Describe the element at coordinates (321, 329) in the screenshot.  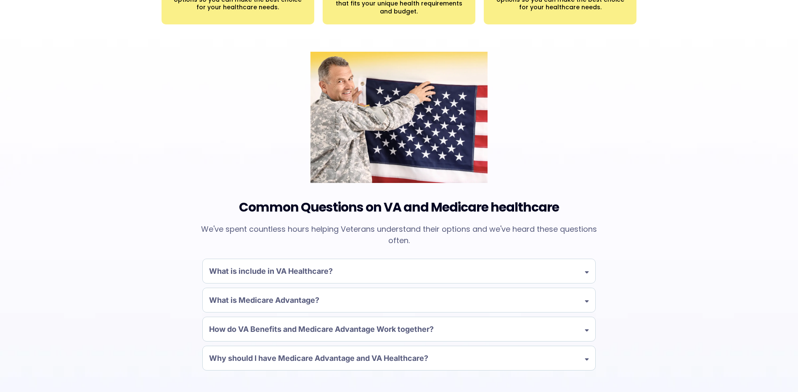
I see `h4: How do VA Benefits and Medicare Advantage Work together?` at that location.